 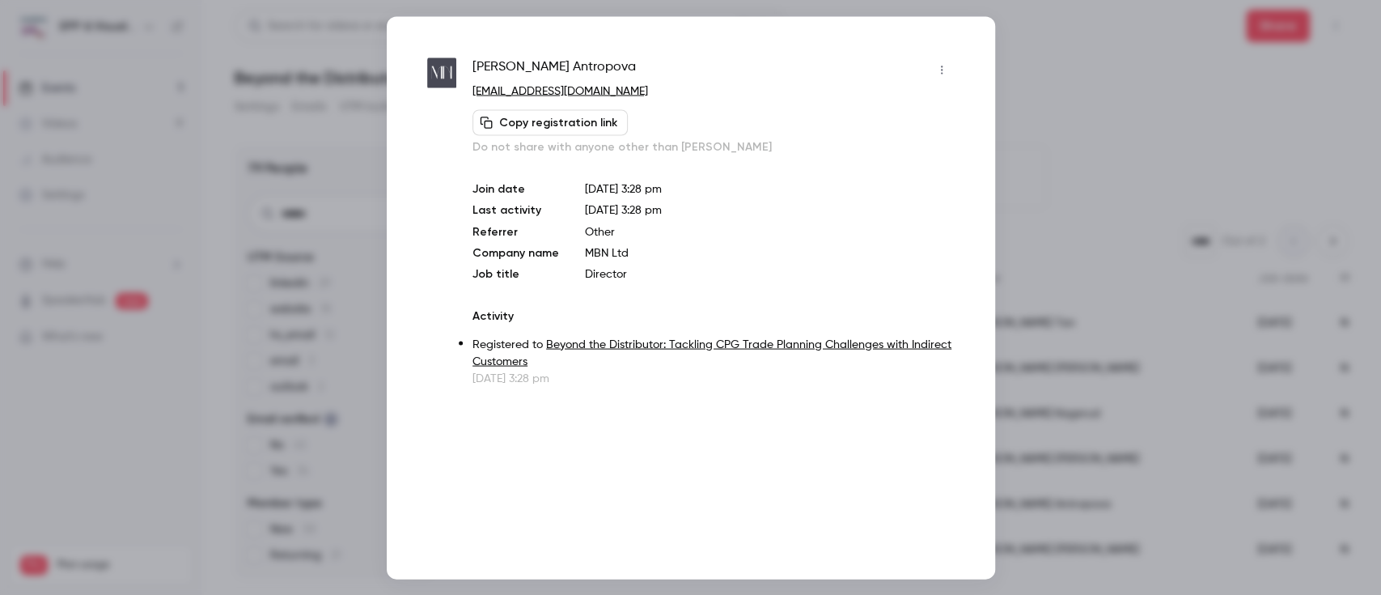 What do you see at coordinates (713, 316) in the screenshot?
I see `p: Activity` at bounding box center [713, 316].